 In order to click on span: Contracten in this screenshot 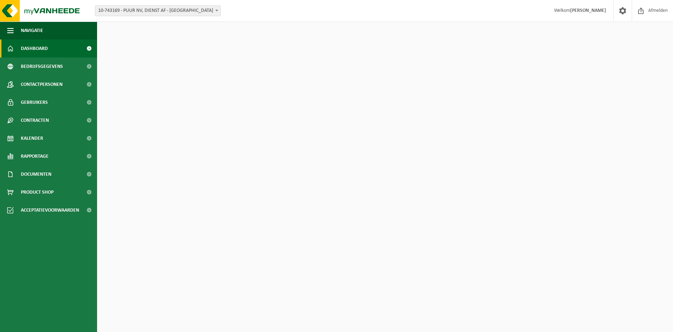, I will do `click(35, 120)`.